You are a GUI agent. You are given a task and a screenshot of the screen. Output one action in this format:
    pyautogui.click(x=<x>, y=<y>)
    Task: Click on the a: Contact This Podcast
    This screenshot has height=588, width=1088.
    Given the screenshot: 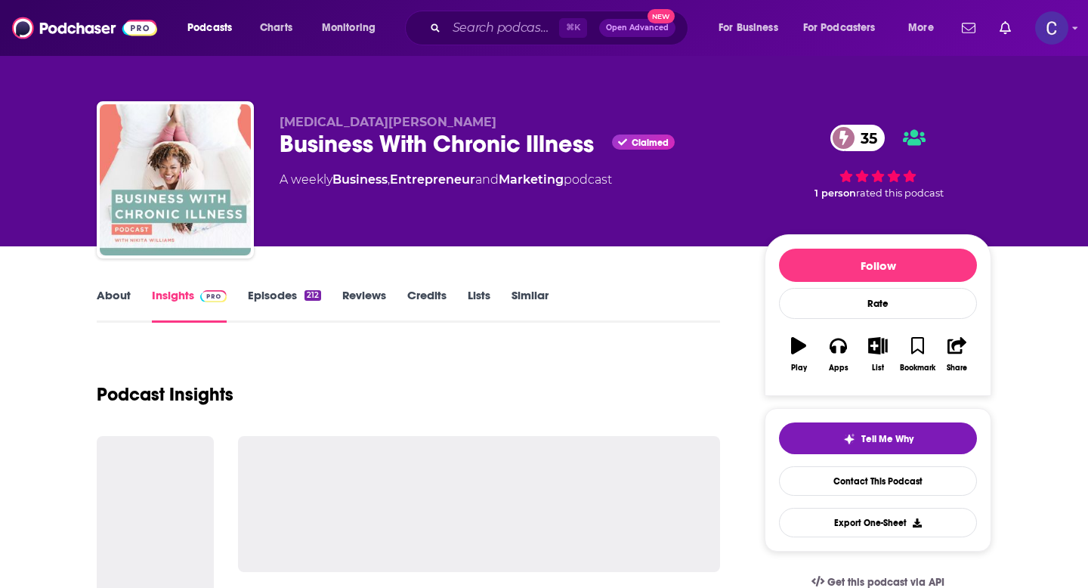 What is the action you would take?
    pyautogui.click(x=878, y=481)
    